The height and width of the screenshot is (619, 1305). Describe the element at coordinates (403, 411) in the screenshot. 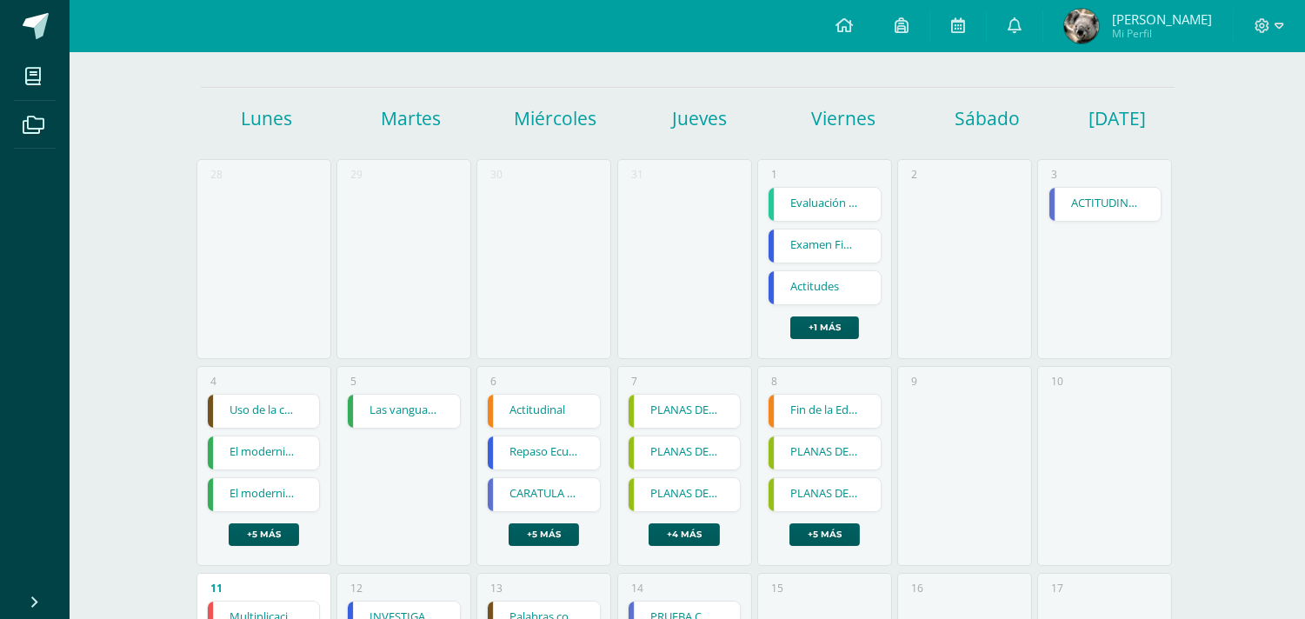

I see `a: Las vanguardias y el boom` at that location.